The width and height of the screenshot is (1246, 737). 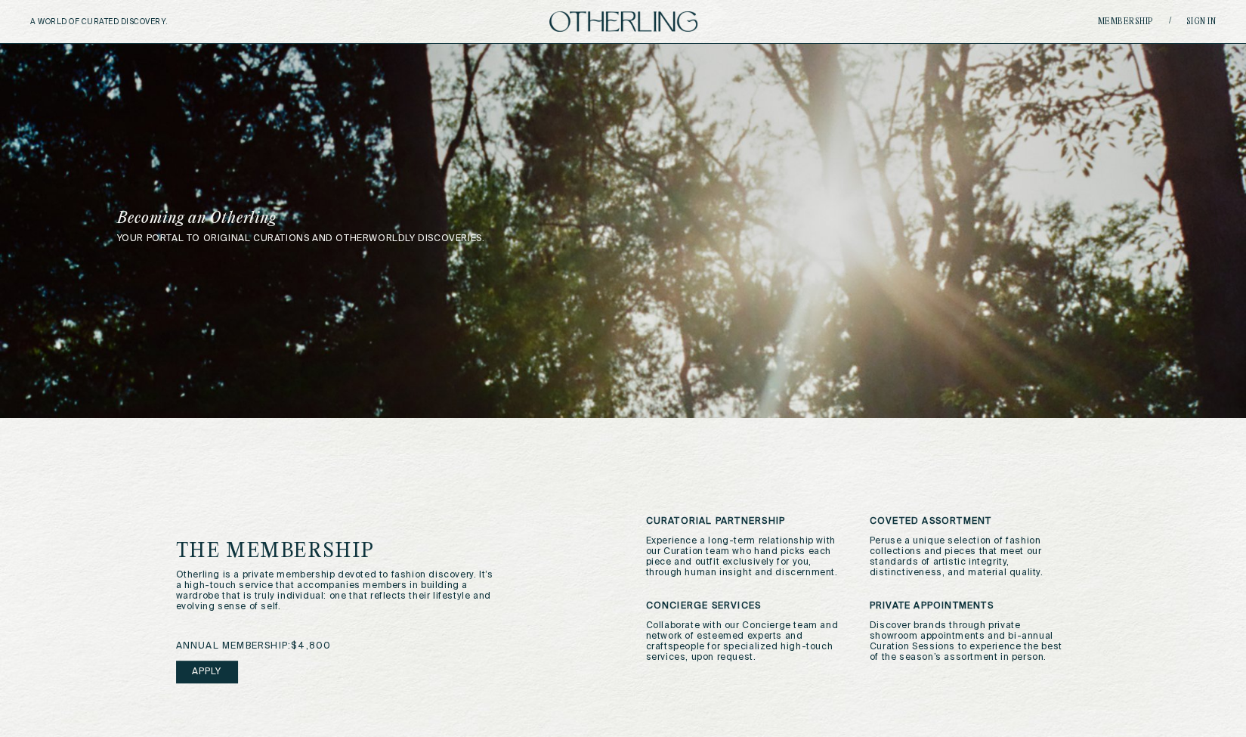 What do you see at coordinates (207, 672) in the screenshot?
I see `a: Apply` at bounding box center [207, 672].